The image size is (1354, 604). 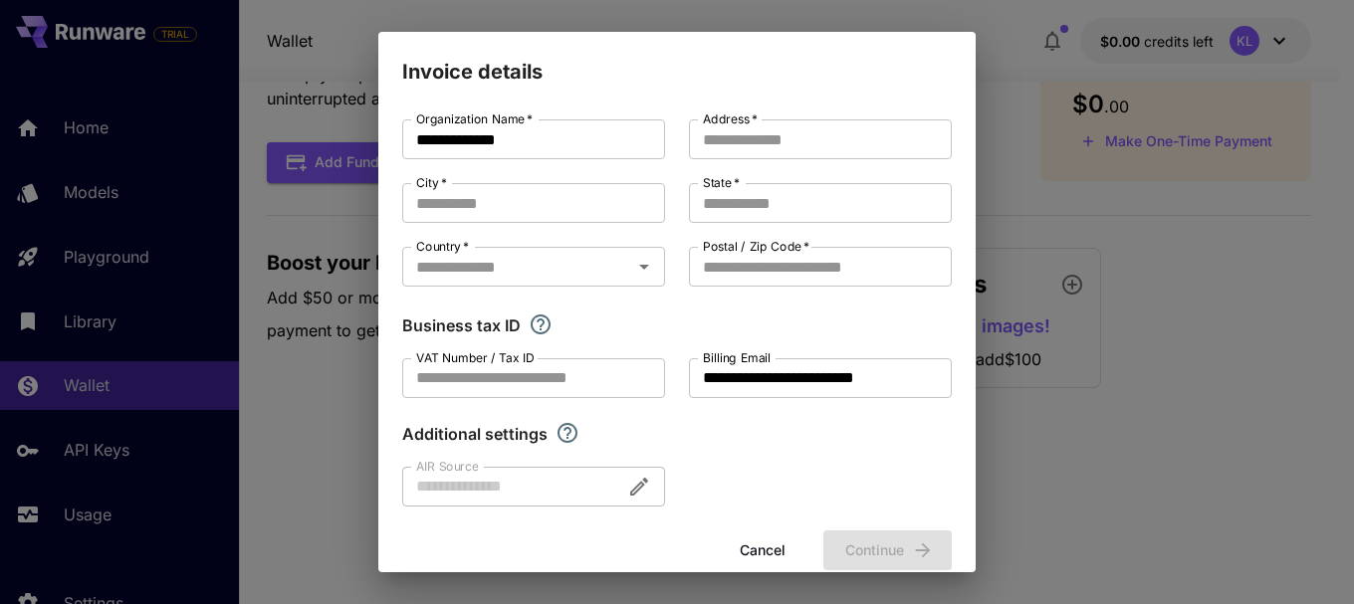 I want to click on label: State, so click(x=721, y=182).